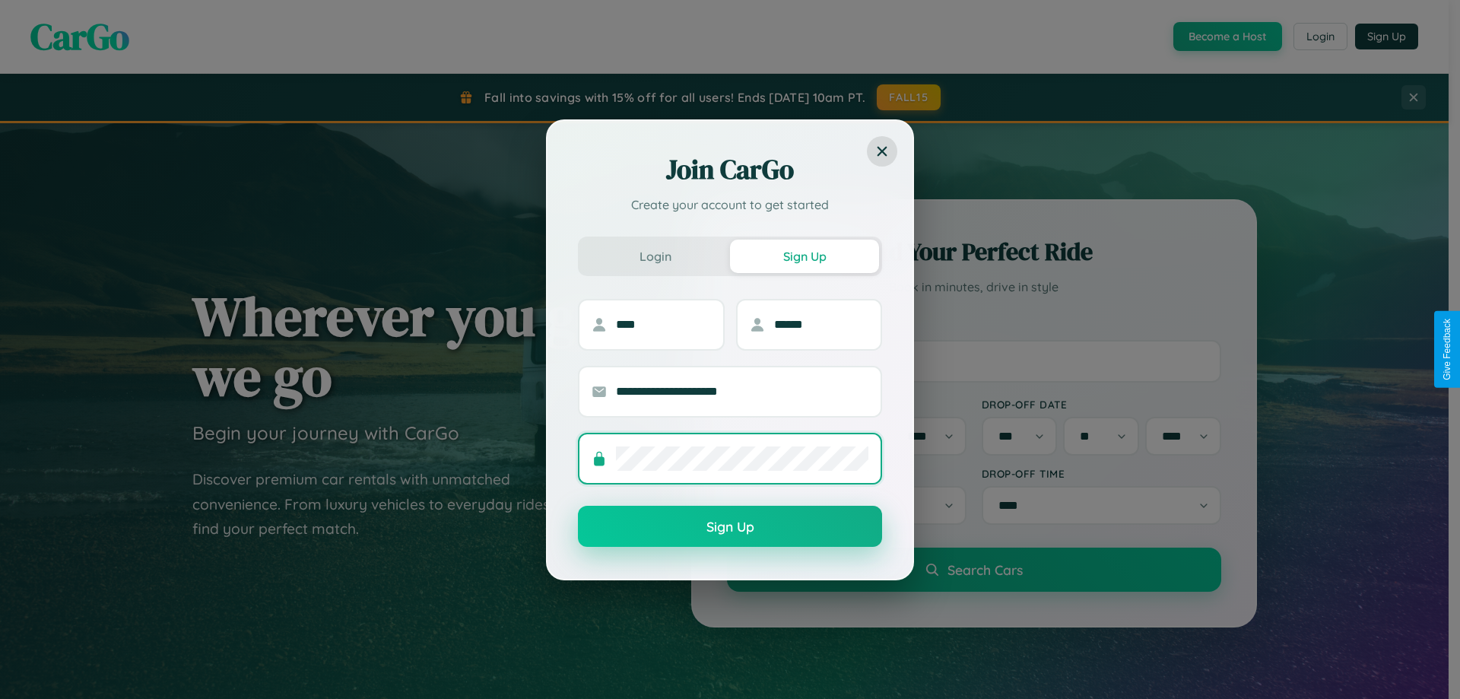 The height and width of the screenshot is (699, 1460). I want to click on h2: Join CarGo, so click(730, 170).